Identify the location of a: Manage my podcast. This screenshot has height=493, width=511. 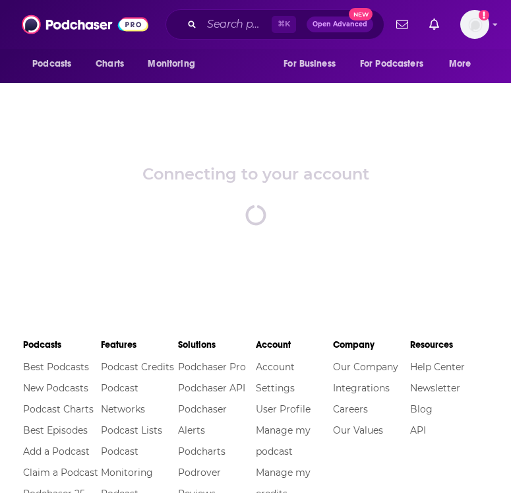
(283, 441).